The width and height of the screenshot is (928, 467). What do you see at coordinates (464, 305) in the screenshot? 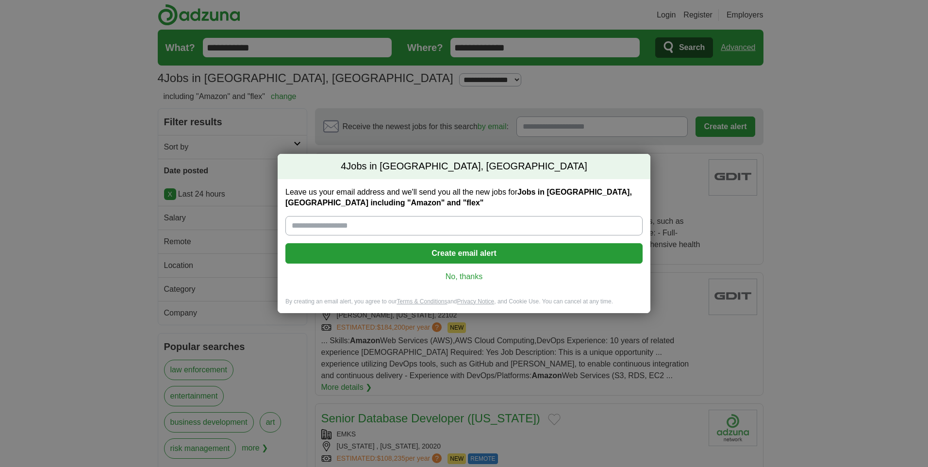
I see `div: By creating an email alert, you agree to our and , and Cookie Use. You can cancel at any time.` at bounding box center [464, 305].